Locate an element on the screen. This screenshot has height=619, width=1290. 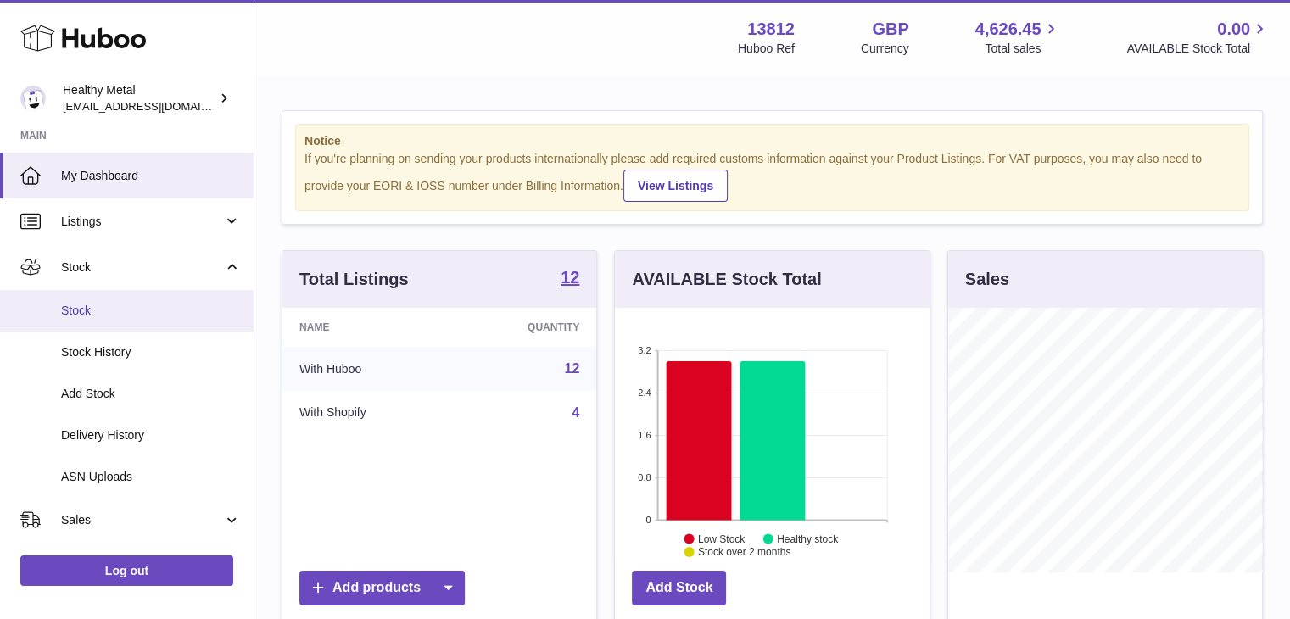
text: Healthy stock is located at coordinates (808, 539).